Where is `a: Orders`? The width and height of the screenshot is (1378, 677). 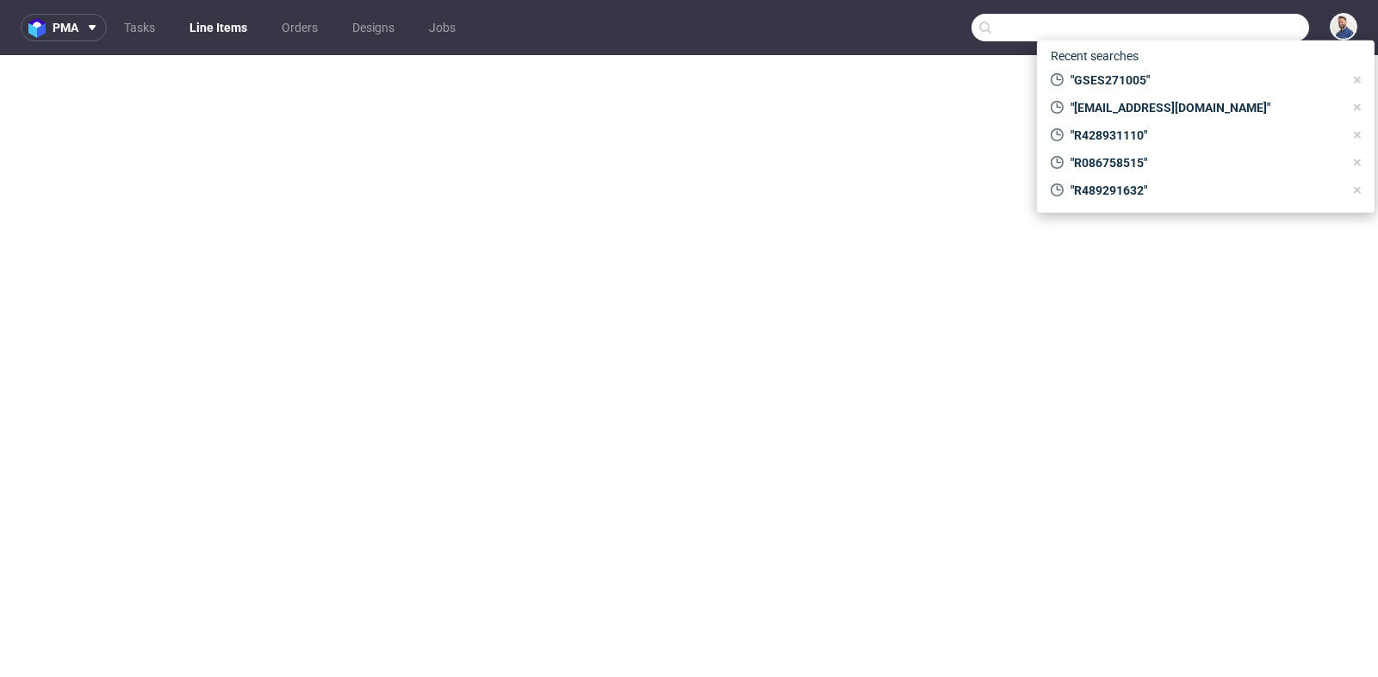
a: Orders is located at coordinates (300, 28).